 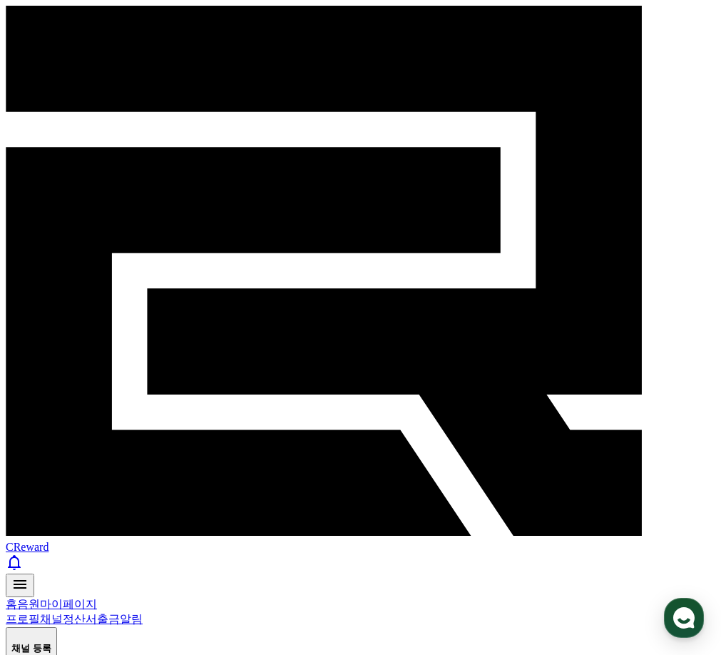 I want to click on a: 채널, so click(x=51, y=618).